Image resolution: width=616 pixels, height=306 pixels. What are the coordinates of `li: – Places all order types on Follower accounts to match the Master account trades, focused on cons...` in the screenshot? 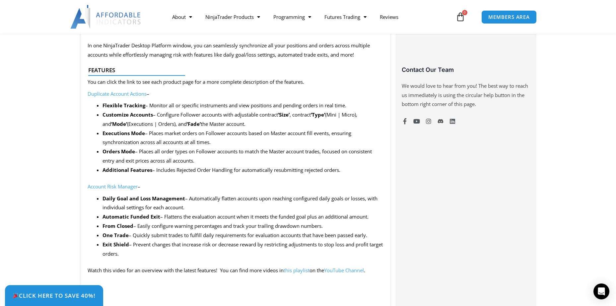 It's located at (243, 157).